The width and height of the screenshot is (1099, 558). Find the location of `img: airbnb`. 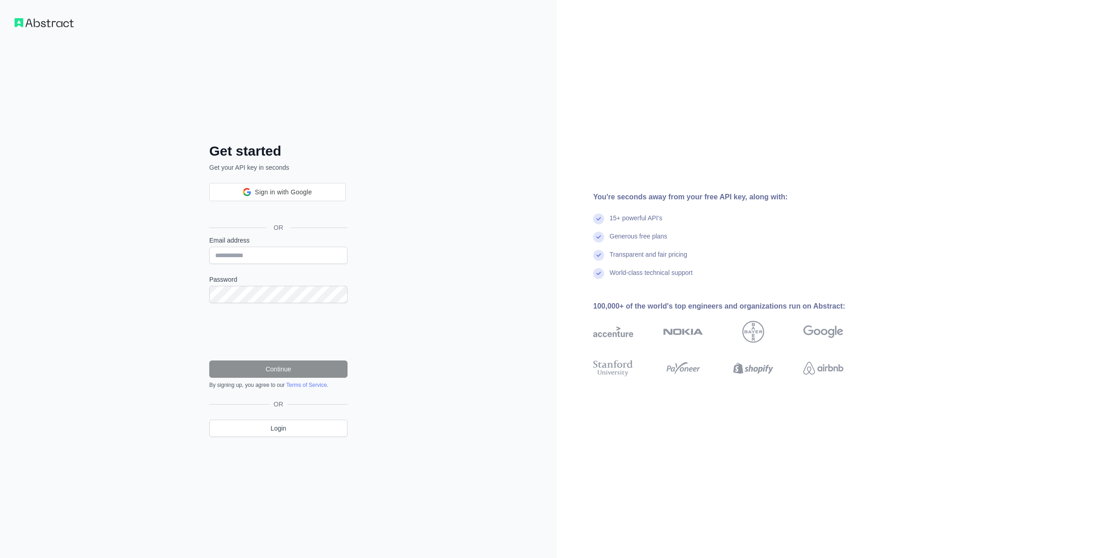

img: airbnb is located at coordinates (823, 368).